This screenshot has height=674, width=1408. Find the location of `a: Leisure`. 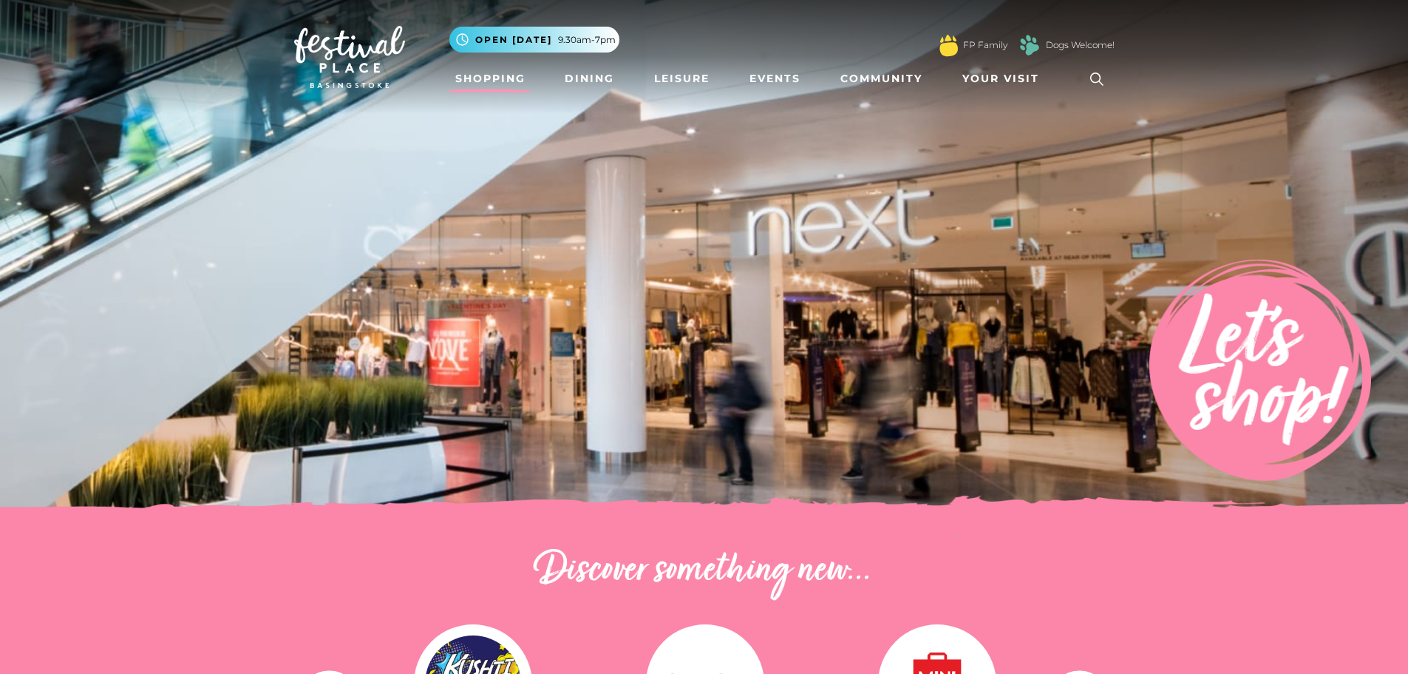

a: Leisure is located at coordinates (682, 78).